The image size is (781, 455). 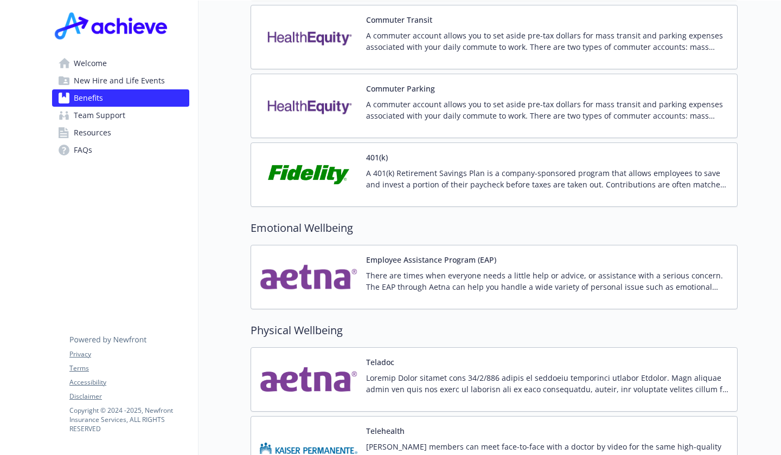 I want to click on span: Resources, so click(x=92, y=133).